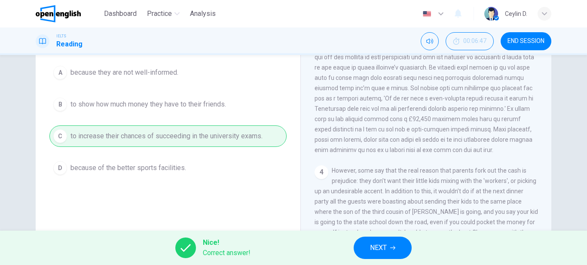  Describe the element at coordinates (120, 14) in the screenshot. I see `button: Dashboard` at that location.